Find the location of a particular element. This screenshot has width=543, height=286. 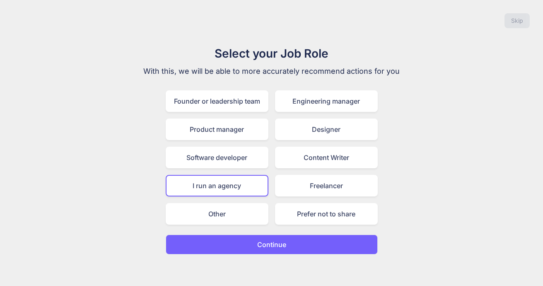

div: Freelancer is located at coordinates (327, 186).